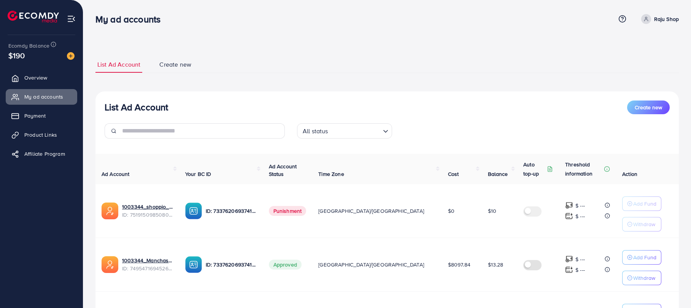 The height and width of the screenshot is (308, 691). Describe the element at coordinates (658, 19) in the screenshot. I see `a: Raju Shop` at that location.